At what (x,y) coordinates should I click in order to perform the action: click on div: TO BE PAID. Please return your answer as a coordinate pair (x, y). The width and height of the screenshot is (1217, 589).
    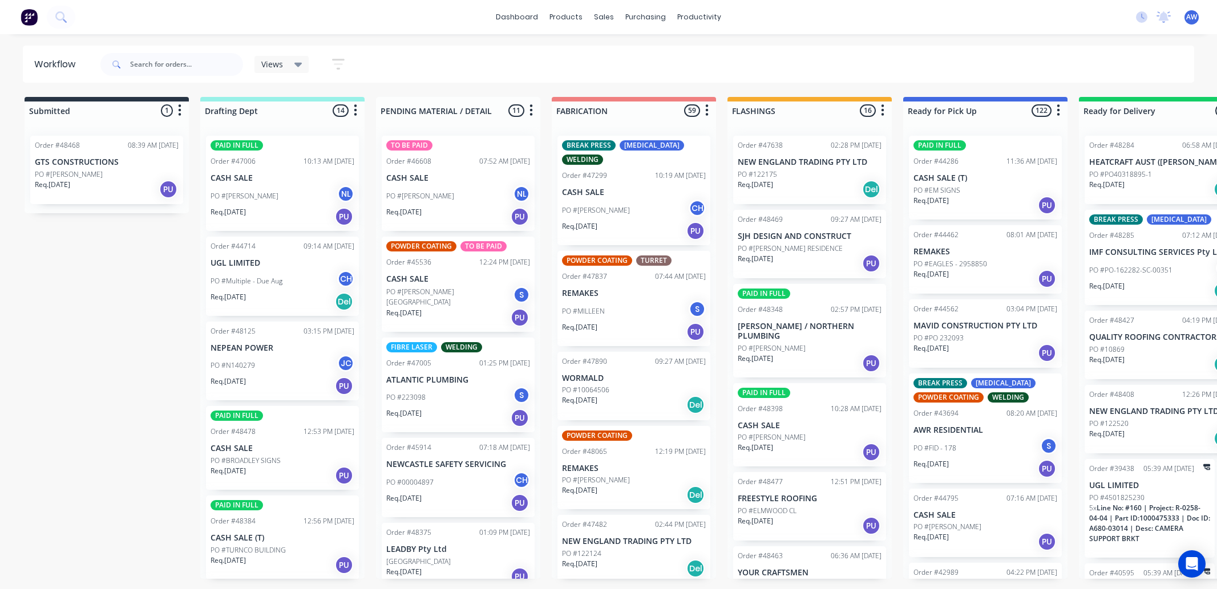
    Looking at the image, I should click on (483, 246).